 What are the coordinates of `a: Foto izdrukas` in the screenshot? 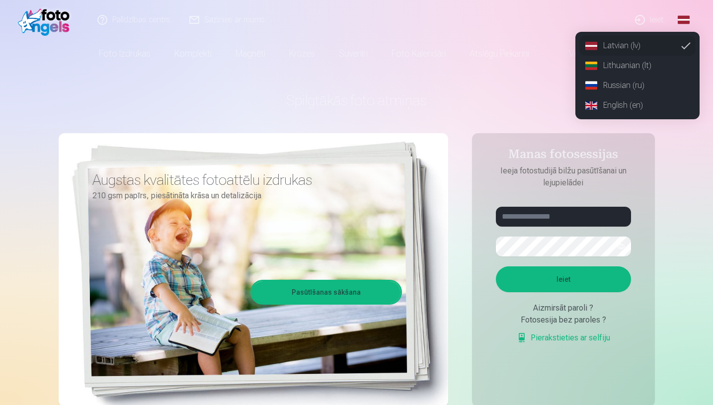 It's located at (125, 54).